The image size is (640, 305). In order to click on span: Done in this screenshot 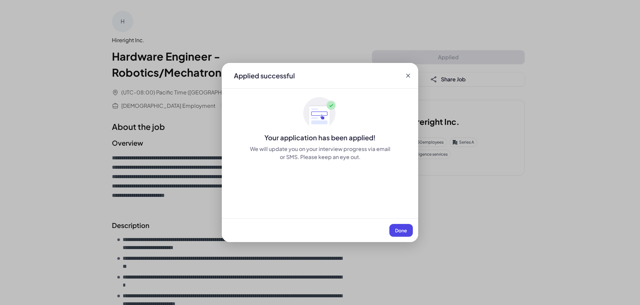, I will do `click(401, 230)`.